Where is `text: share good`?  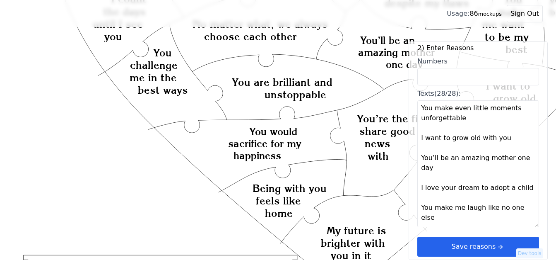
text: share good is located at coordinates (387, 131).